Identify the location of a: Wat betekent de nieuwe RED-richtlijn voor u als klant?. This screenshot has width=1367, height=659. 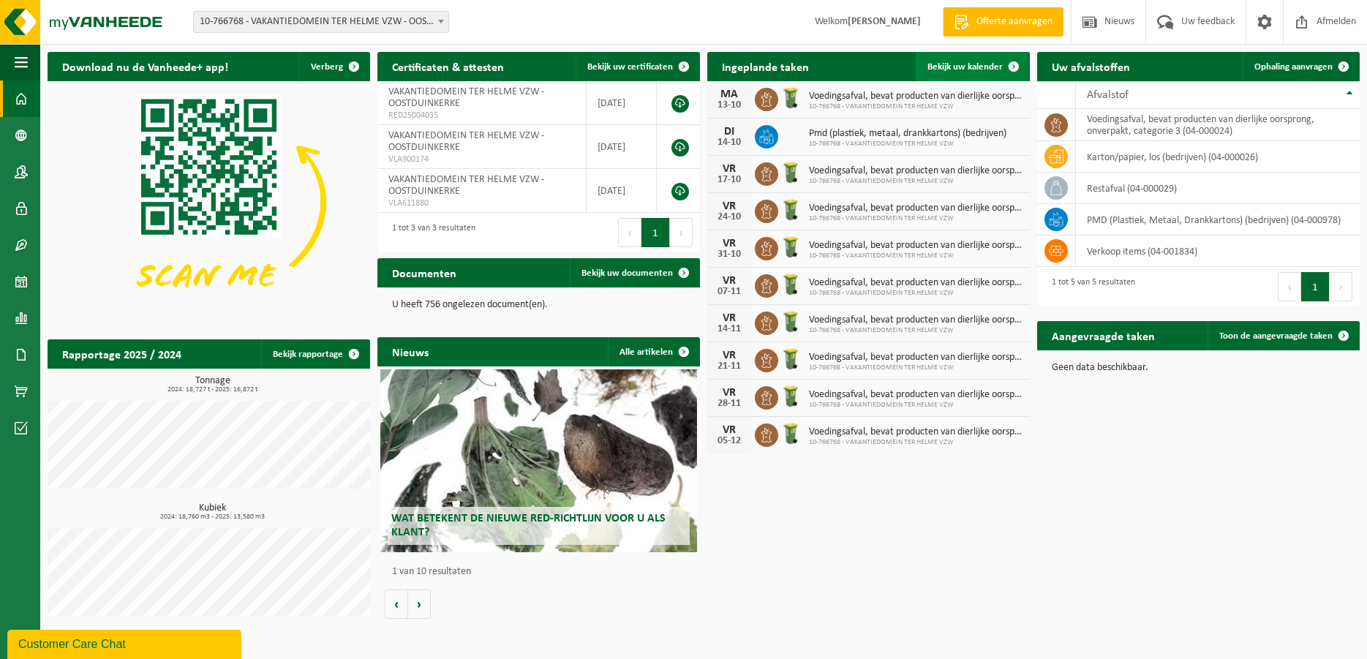
(538, 461).